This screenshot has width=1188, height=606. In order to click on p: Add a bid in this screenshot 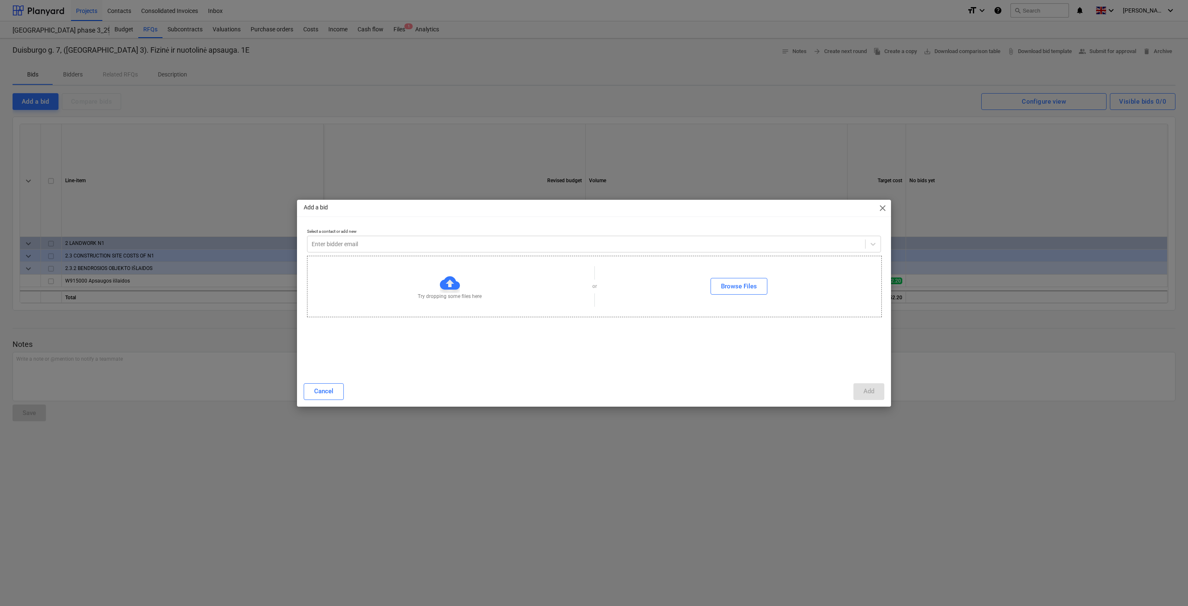, I will do `click(316, 207)`.